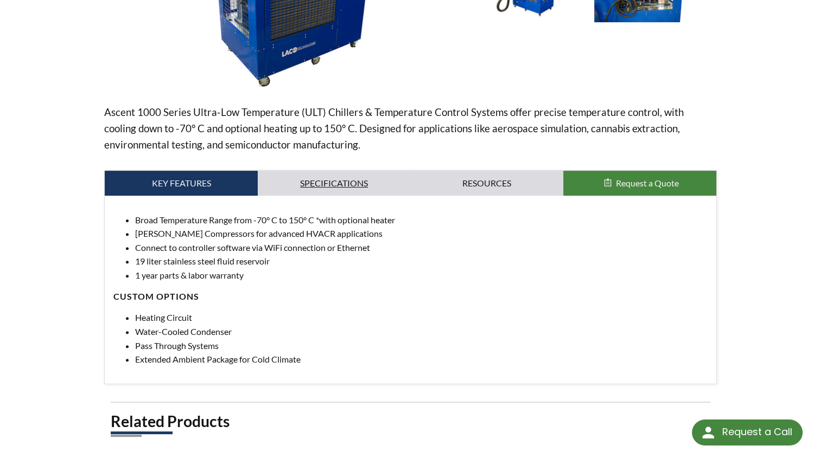 The width and height of the screenshot is (821, 452). I want to click on span: Request a Quote, so click(647, 183).